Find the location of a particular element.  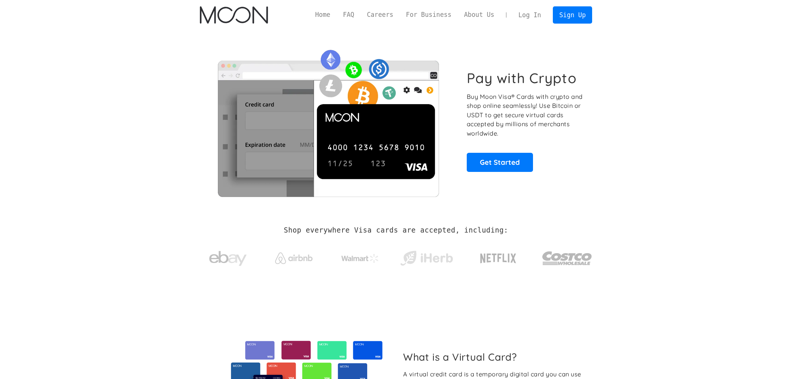

a: Sign Up is located at coordinates (572, 15).